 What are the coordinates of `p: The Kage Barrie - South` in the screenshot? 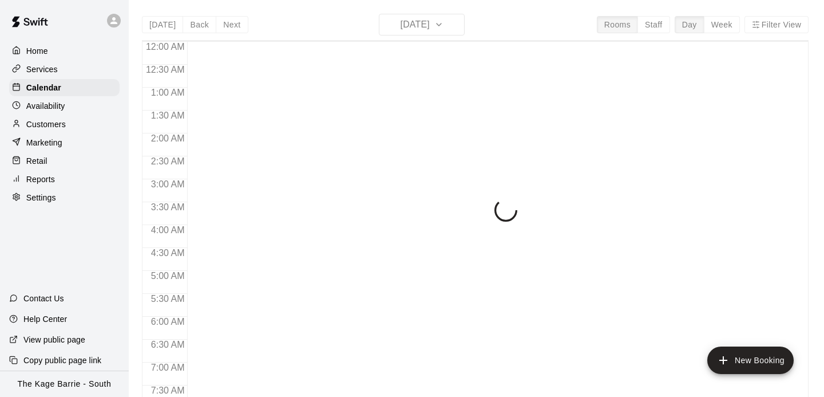 It's located at (65, 383).